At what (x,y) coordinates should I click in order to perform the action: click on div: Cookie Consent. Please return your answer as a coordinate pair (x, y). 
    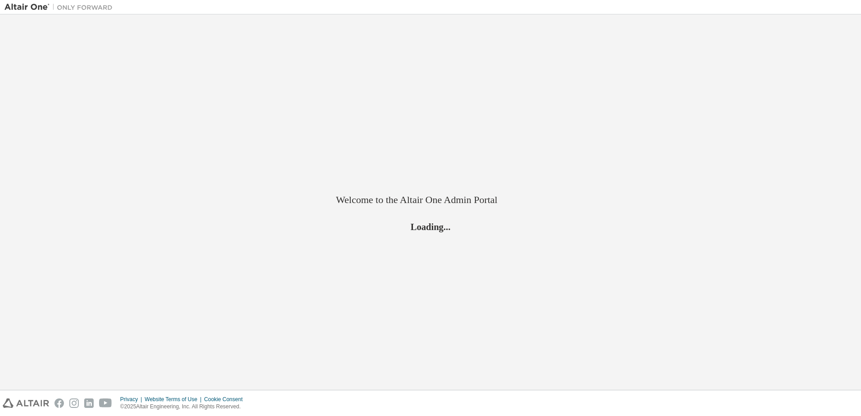
    Looking at the image, I should click on (226, 399).